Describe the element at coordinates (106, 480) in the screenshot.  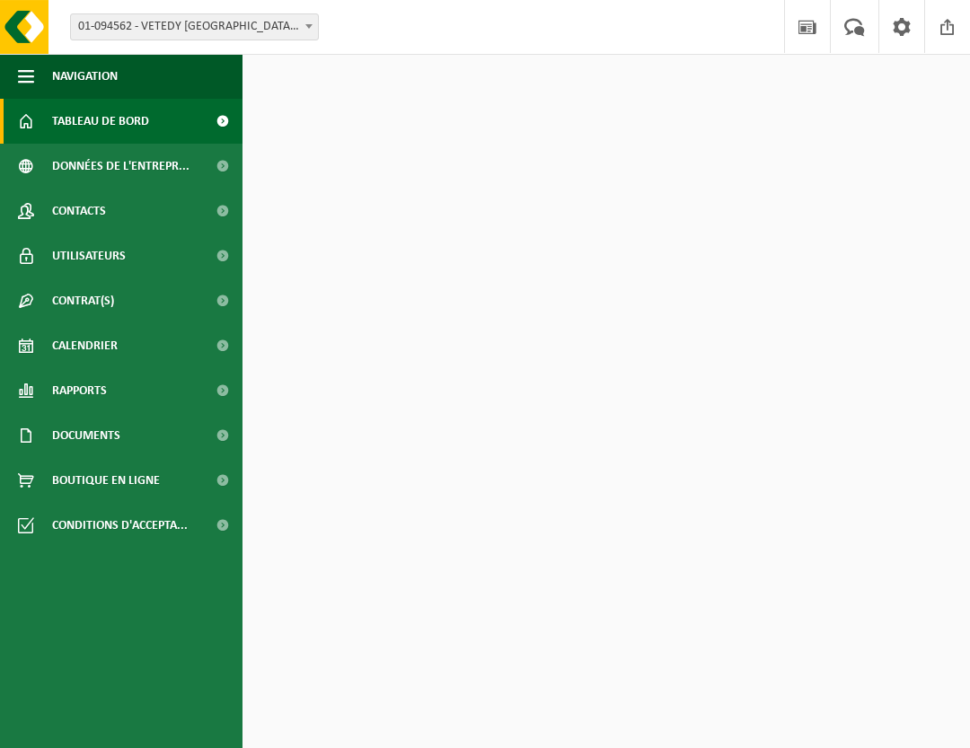
I see `span: Boutique en ligne` at that location.